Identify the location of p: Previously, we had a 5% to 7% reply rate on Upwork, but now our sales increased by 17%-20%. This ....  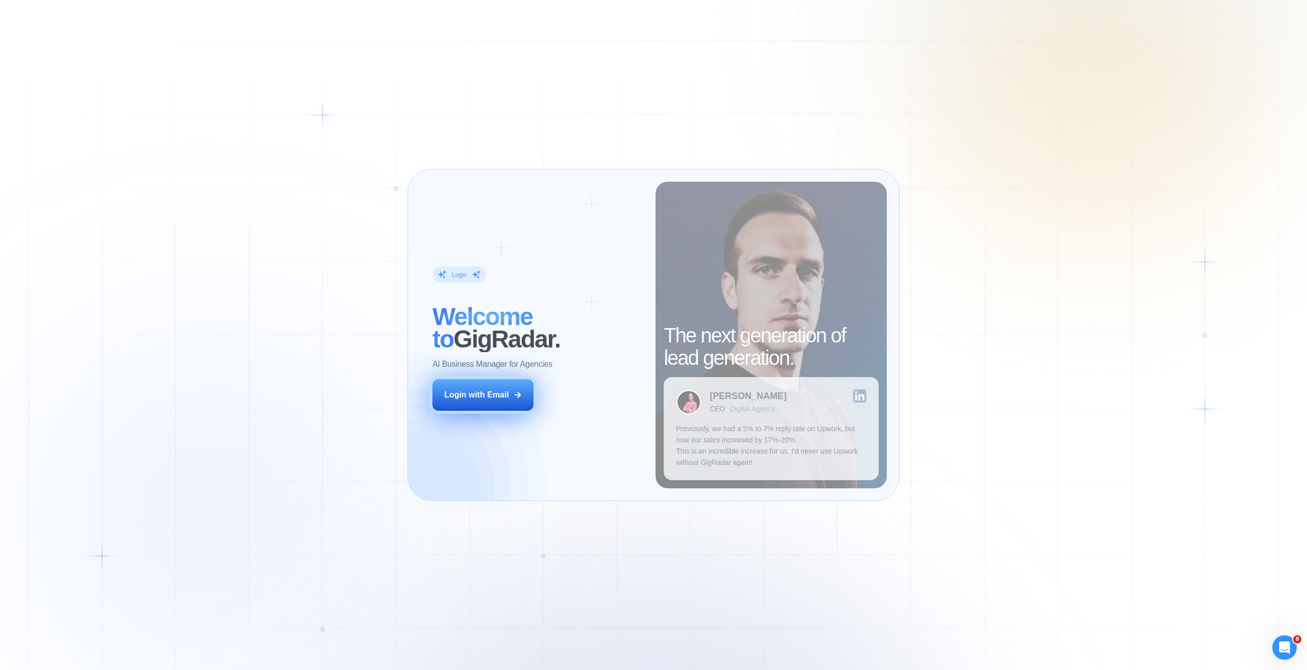
(771, 446).